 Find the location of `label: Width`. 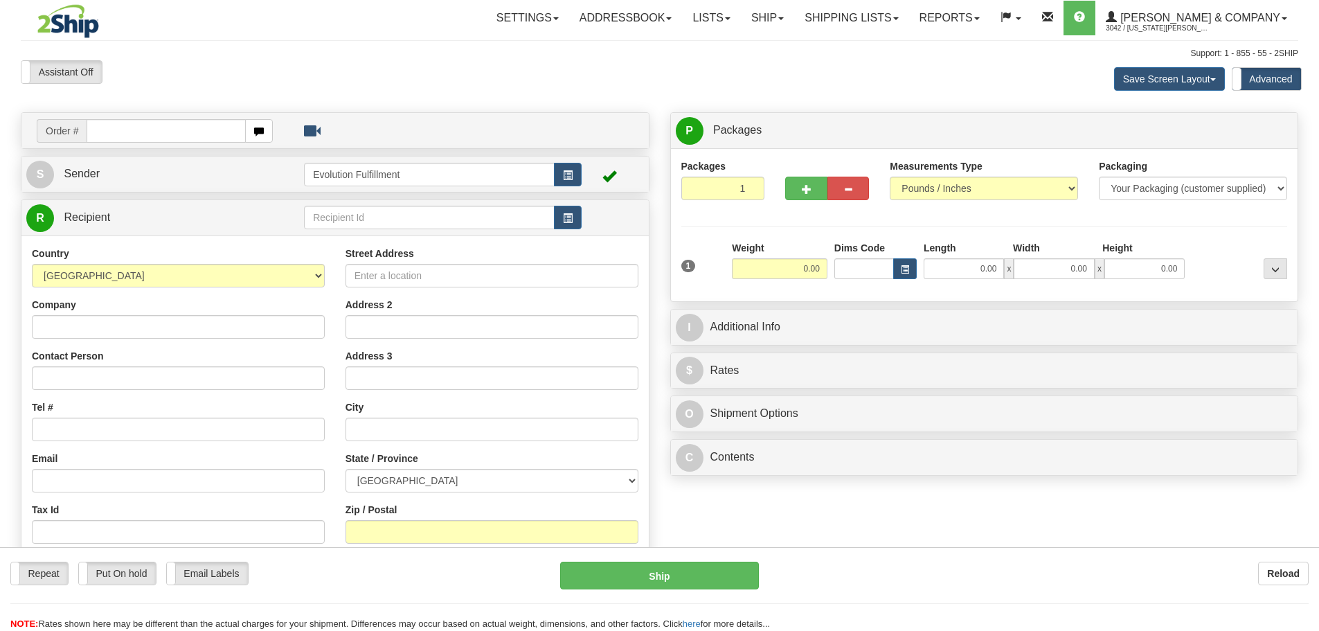

label: Width is located at coordinates (1026, 248).